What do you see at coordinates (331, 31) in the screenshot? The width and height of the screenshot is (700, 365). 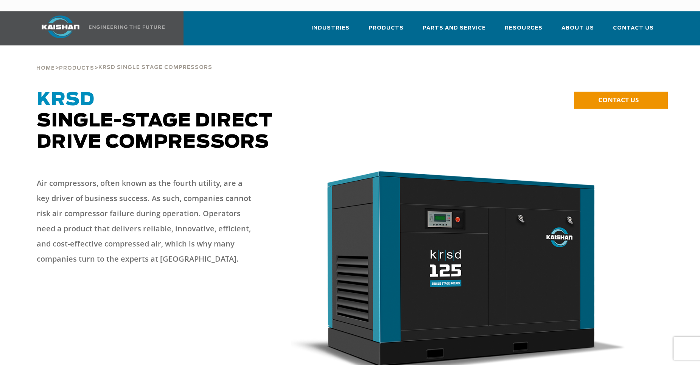 I see `a: Industries` at bounding box center [331, 31].